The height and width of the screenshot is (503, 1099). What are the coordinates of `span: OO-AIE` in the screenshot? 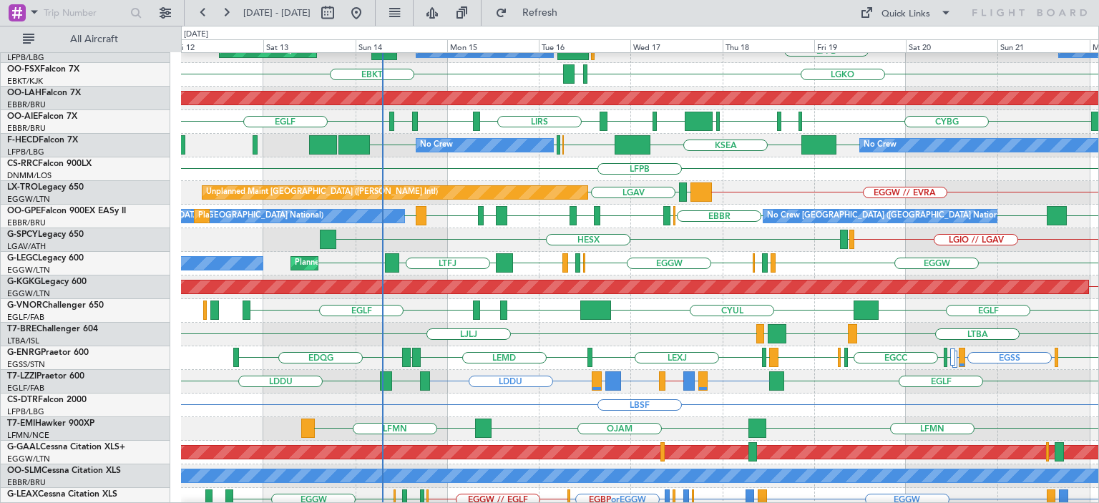 It's located at (22, 117).